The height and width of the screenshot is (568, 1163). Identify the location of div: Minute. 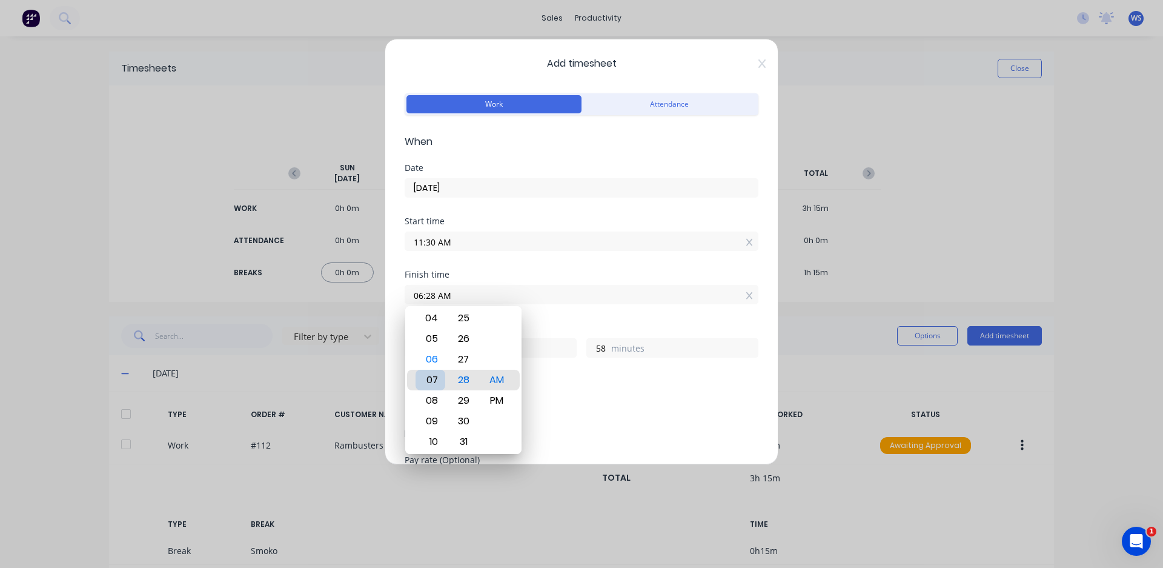
(464, 380).